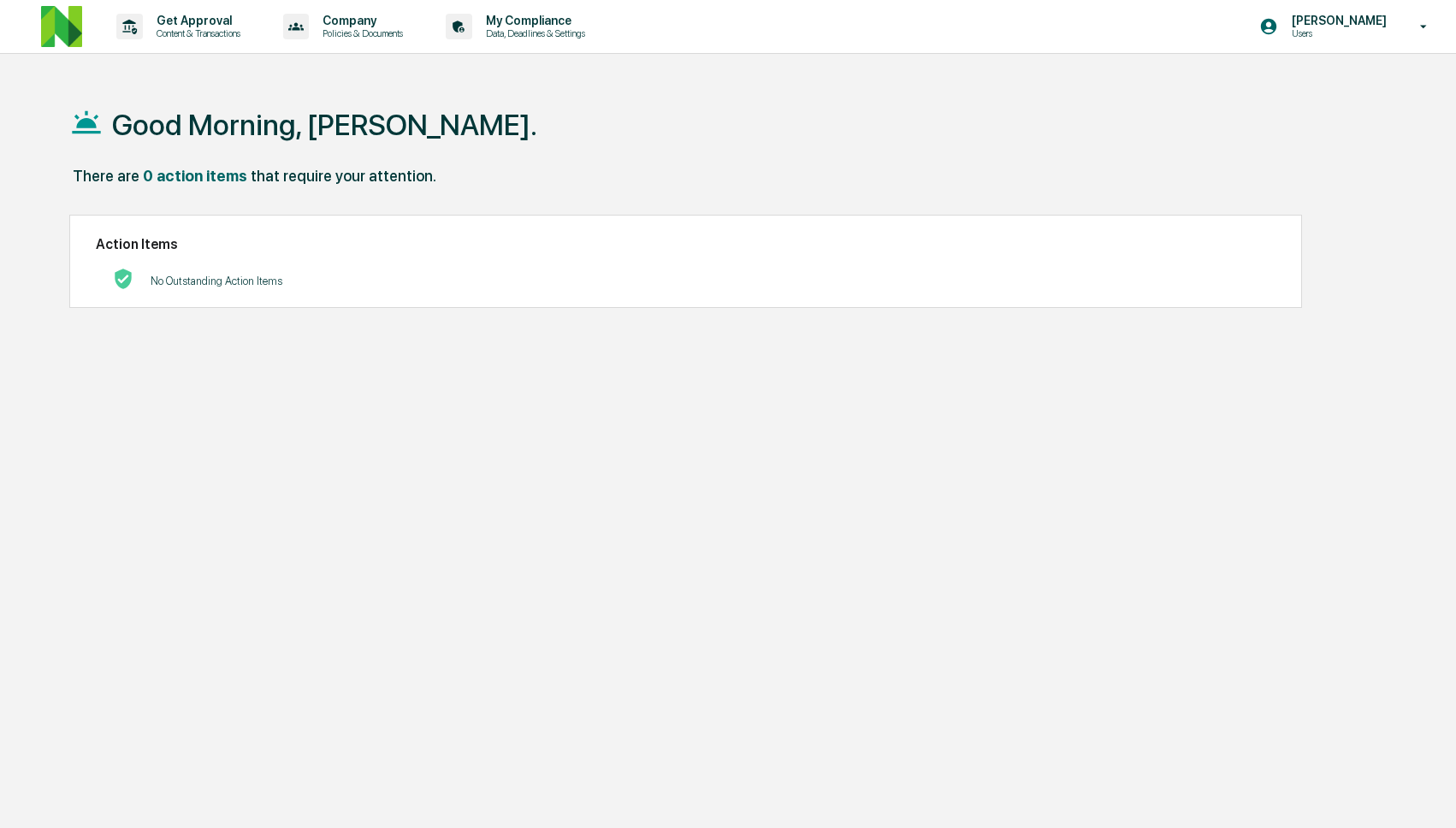 This screenshot has height=828, width=1456. I want to click on h2: Action Items, so click(685, 244).